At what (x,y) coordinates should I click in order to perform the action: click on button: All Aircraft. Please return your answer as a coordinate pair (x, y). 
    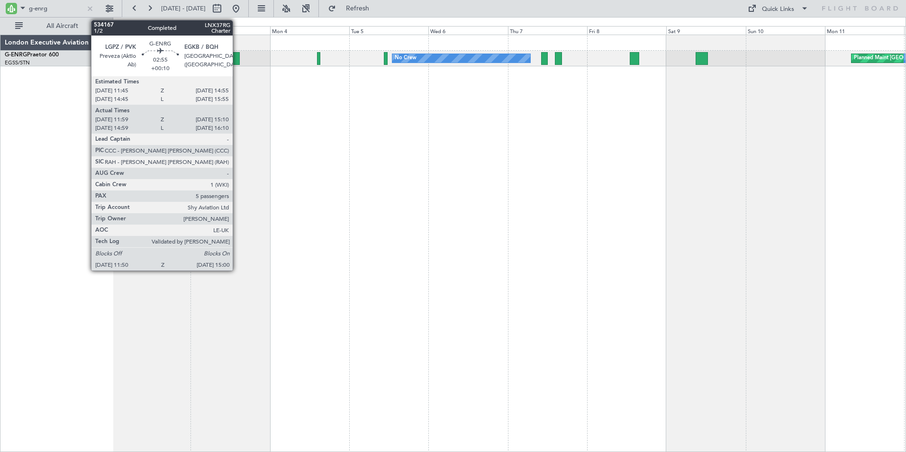
    Looking at the image, I should click on (56, 26).